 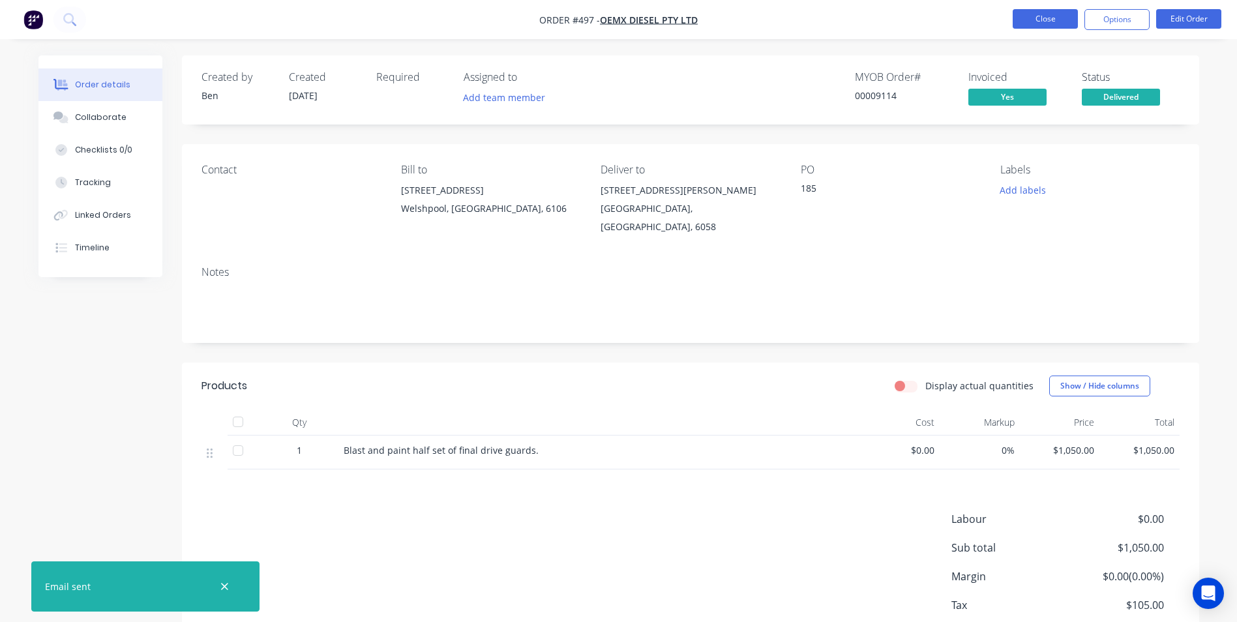 What do you see at coordinates (649, 20) in the screenshot?
I see `a: OEMX Diesel Pty Ltd` at bounding box center [649, 20].